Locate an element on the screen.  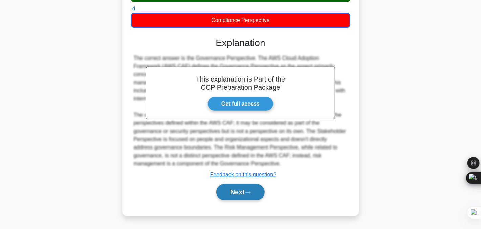
button: Next is located at coordinates (240, 192).